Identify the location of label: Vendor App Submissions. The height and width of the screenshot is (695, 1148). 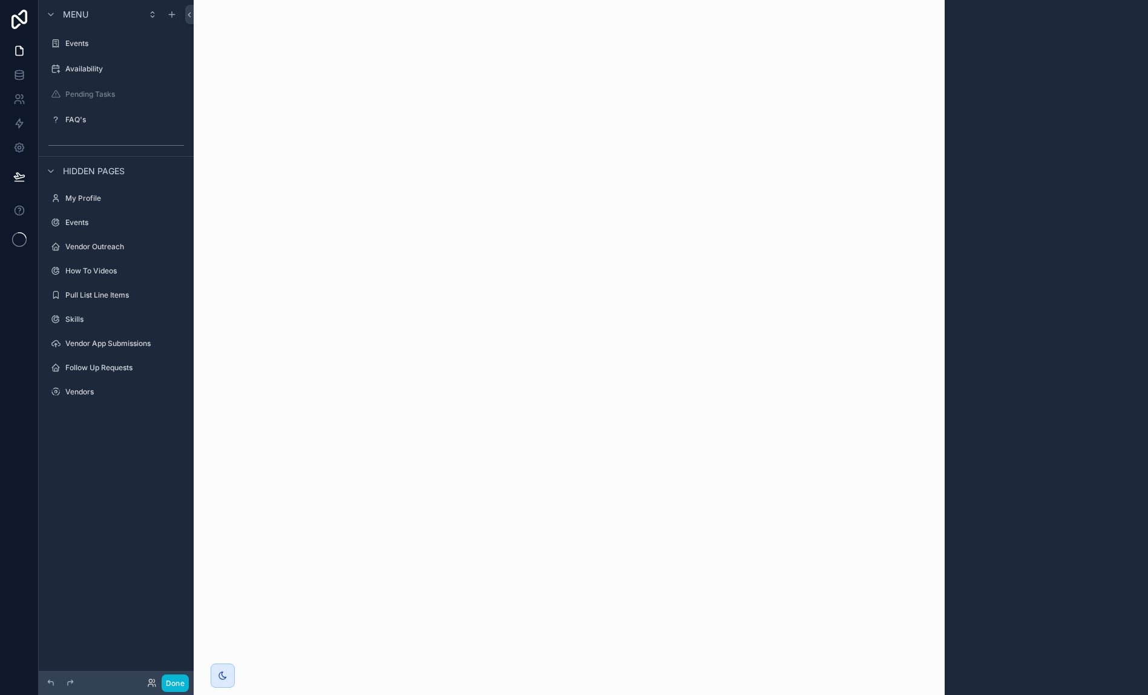
(125, 344).